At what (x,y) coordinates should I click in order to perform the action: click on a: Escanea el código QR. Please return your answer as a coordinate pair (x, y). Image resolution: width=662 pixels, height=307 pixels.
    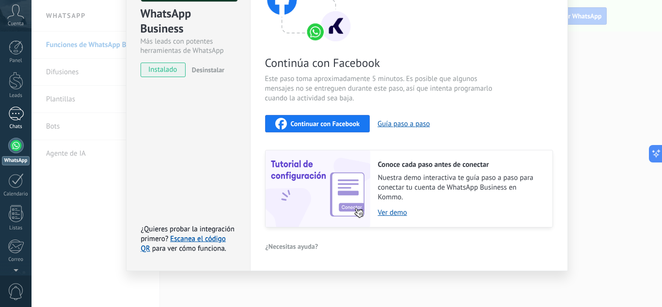
    Looking at the image, I should click on (183, 243).